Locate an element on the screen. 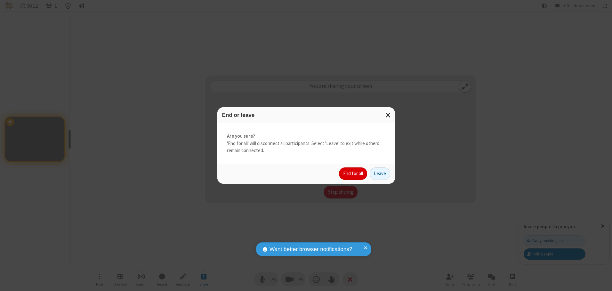  div: 'End for all' will disconnect all participants. Select 'Leave' to exit while others remain connec... is located at coordinates (306, 143).